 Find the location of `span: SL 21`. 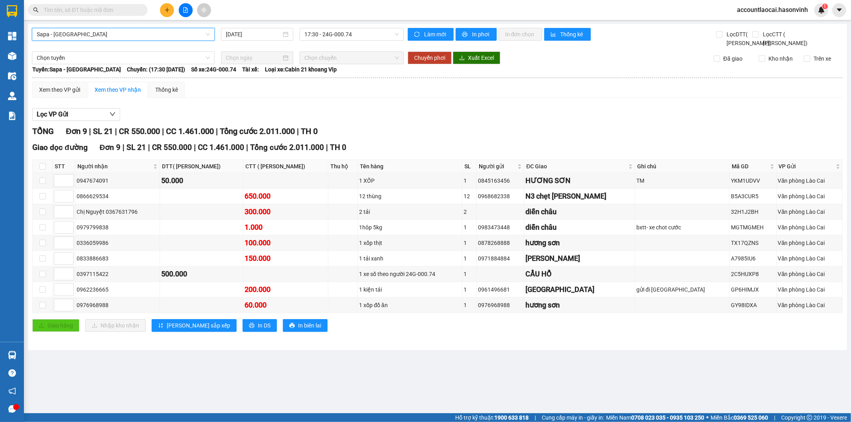

span: SL 21 is located at coordinates (136, 147).